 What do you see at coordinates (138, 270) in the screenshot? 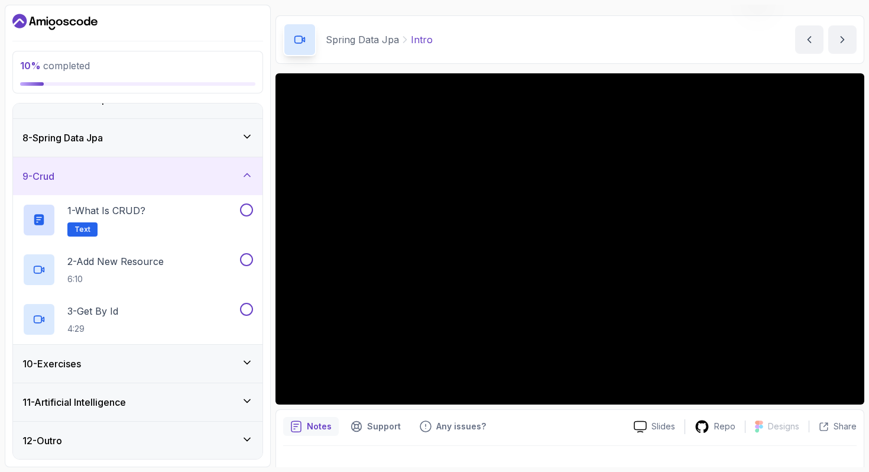
I see `button: 2-Add New Resource6:10` at bounding box center [138, 270].